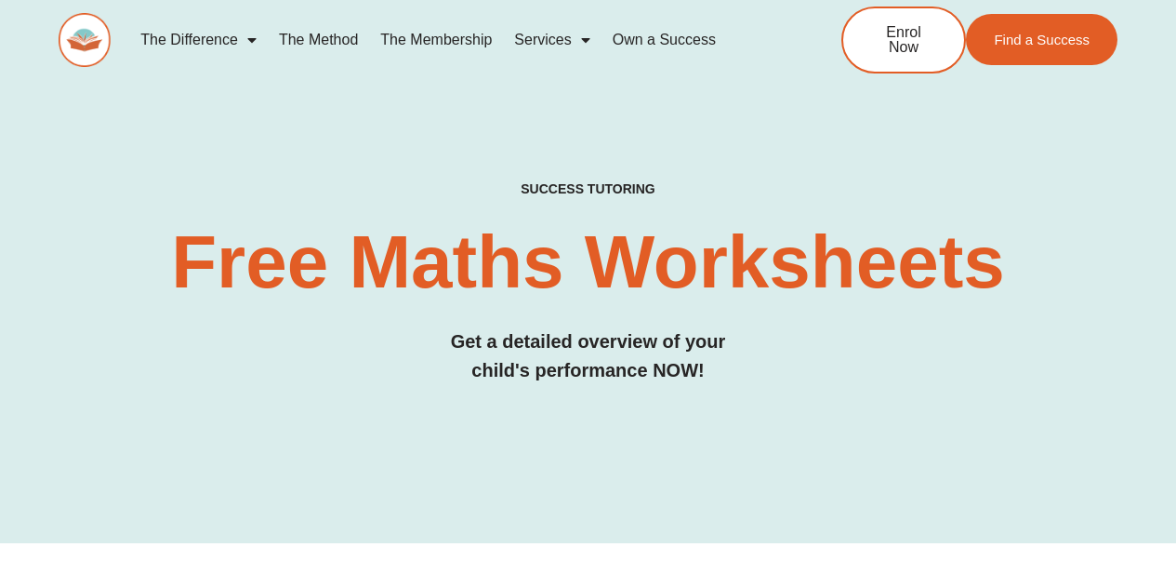 This screenshot has height=587, width=1176. Describe the element at coordinates (1042, 39) in the screenshot. I see `a: Find a Success` at that location.